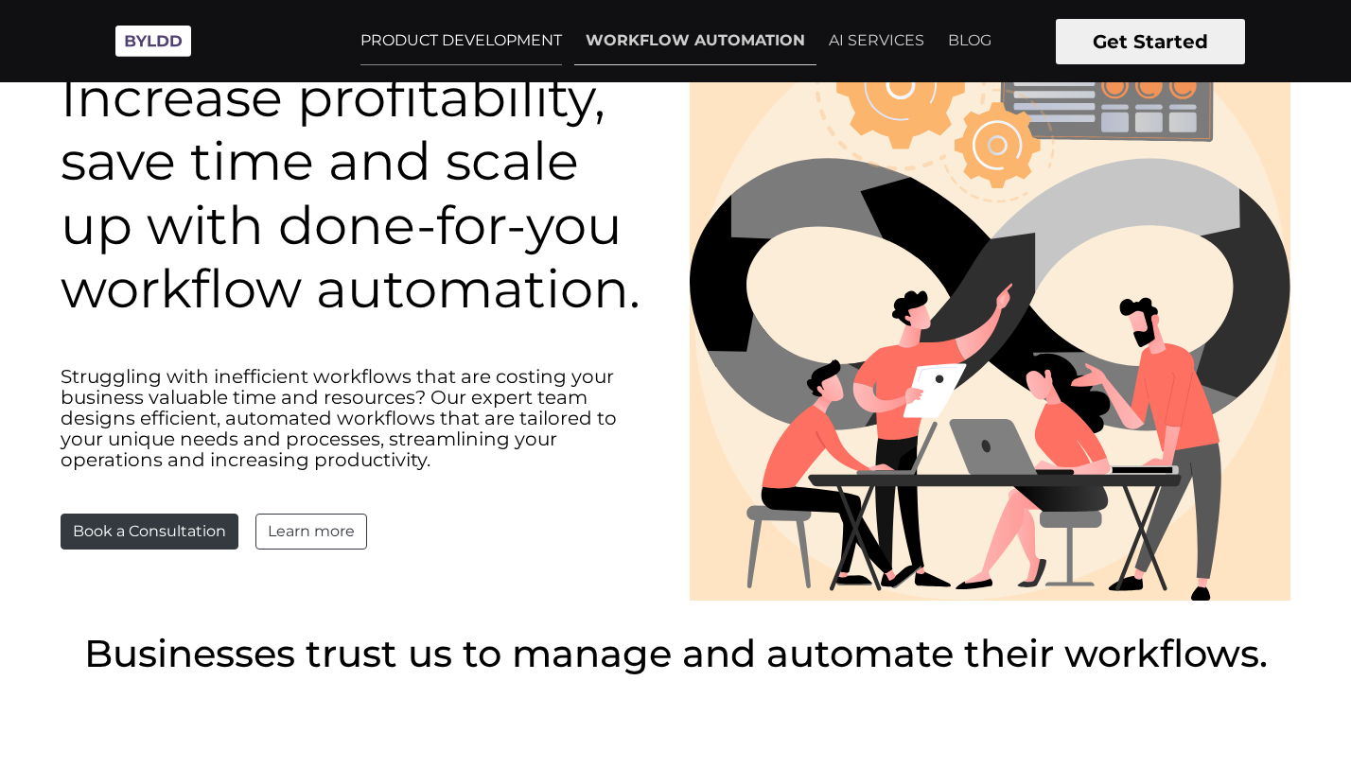 The height and width of the screenshot is (768, 1351). What do you see at coordinates (970, 41) in the screenshot?
I see `a: BLOG` at bounding box center [970, 41].